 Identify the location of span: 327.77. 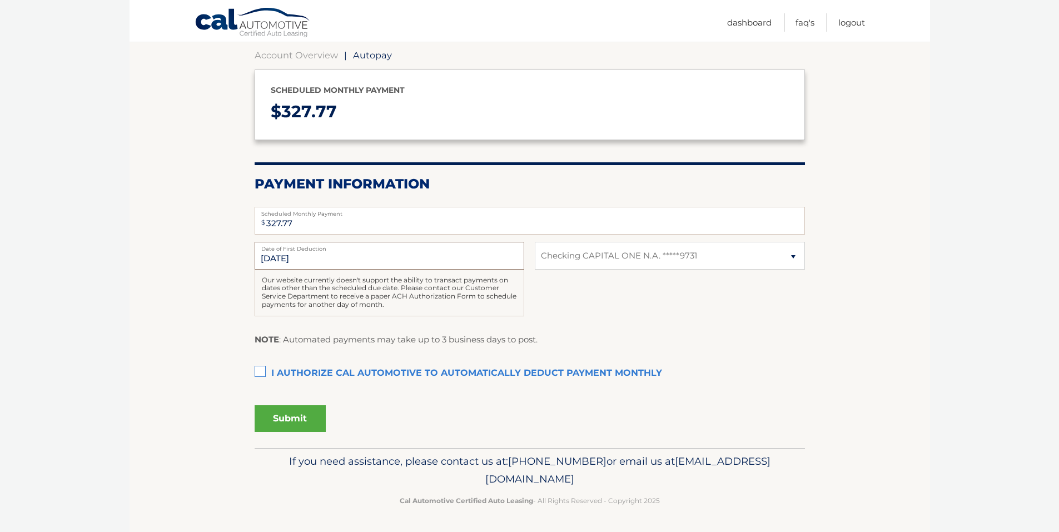
(309, 111).